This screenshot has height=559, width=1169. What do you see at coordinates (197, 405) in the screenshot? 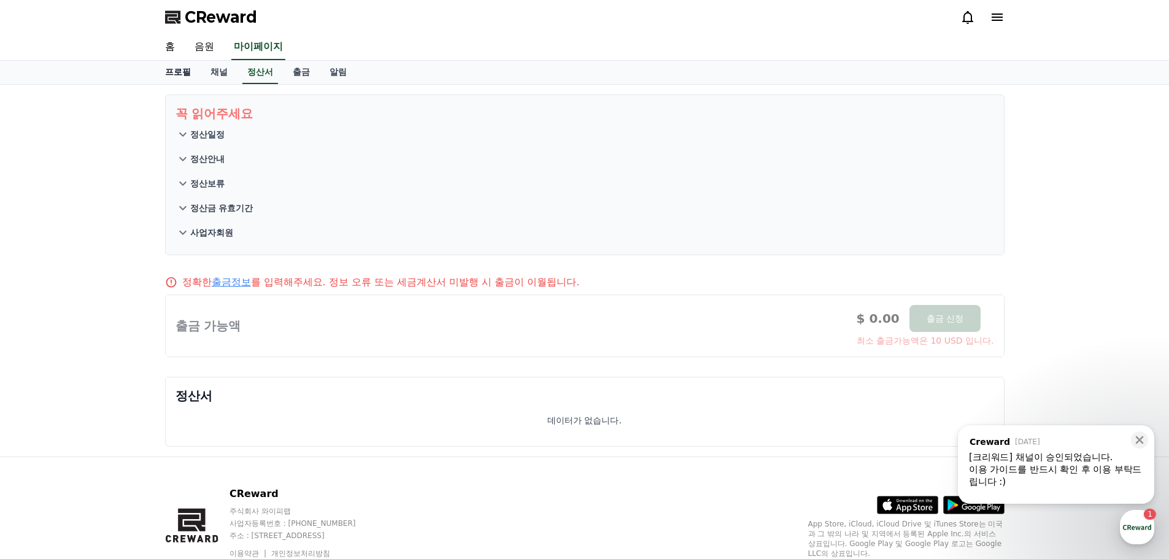
I see `a: 설정` at bounding box center [197, 405].